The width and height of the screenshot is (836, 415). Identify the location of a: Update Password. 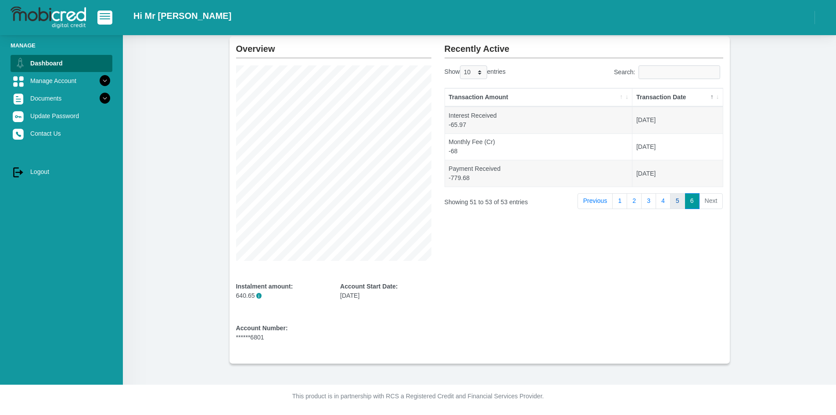
(61, 116).